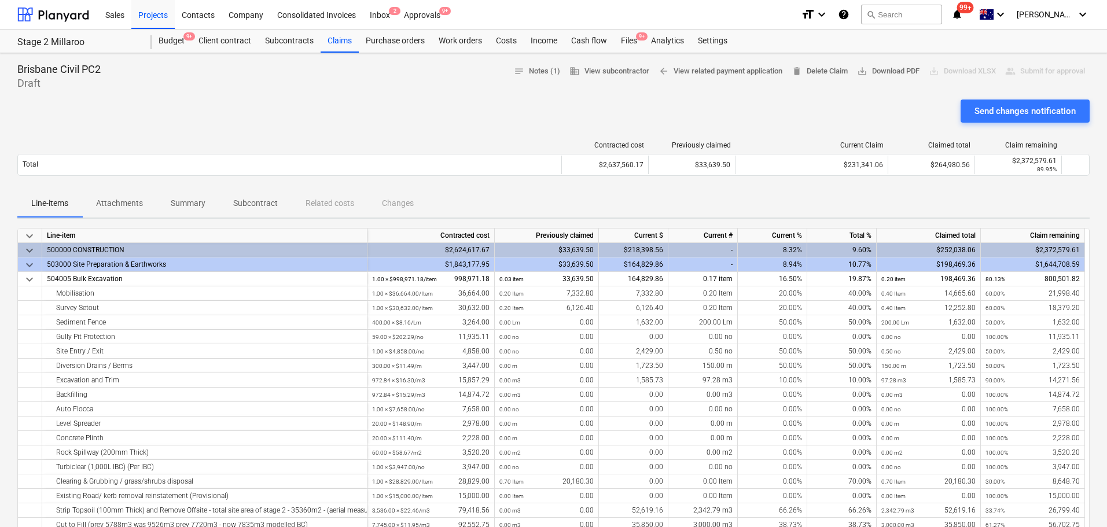 This screenshot has width=1107, height=527. Describe the element at coordinates (1033, 395) in the screenshot. I see `div: 14,874.72` at that location.